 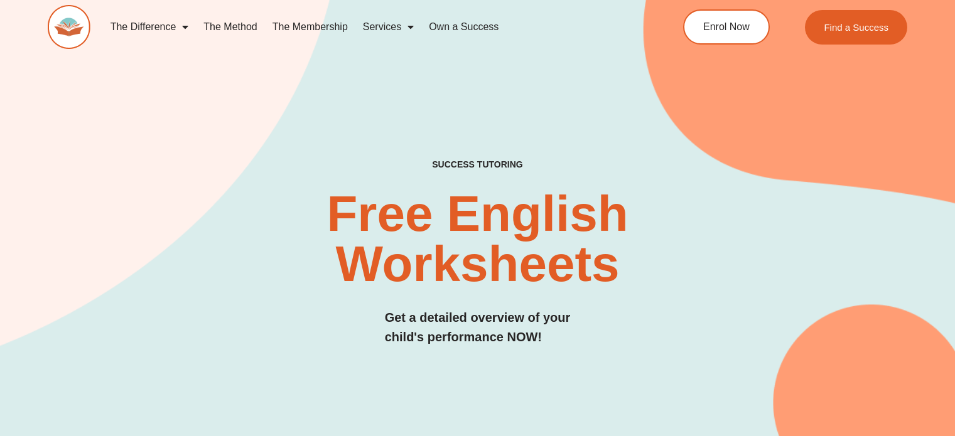 What do you see at coordinates (477, 239) in the screenshot?
I see `h2: Free English Worksheets​` at bounding box center [477, 239].